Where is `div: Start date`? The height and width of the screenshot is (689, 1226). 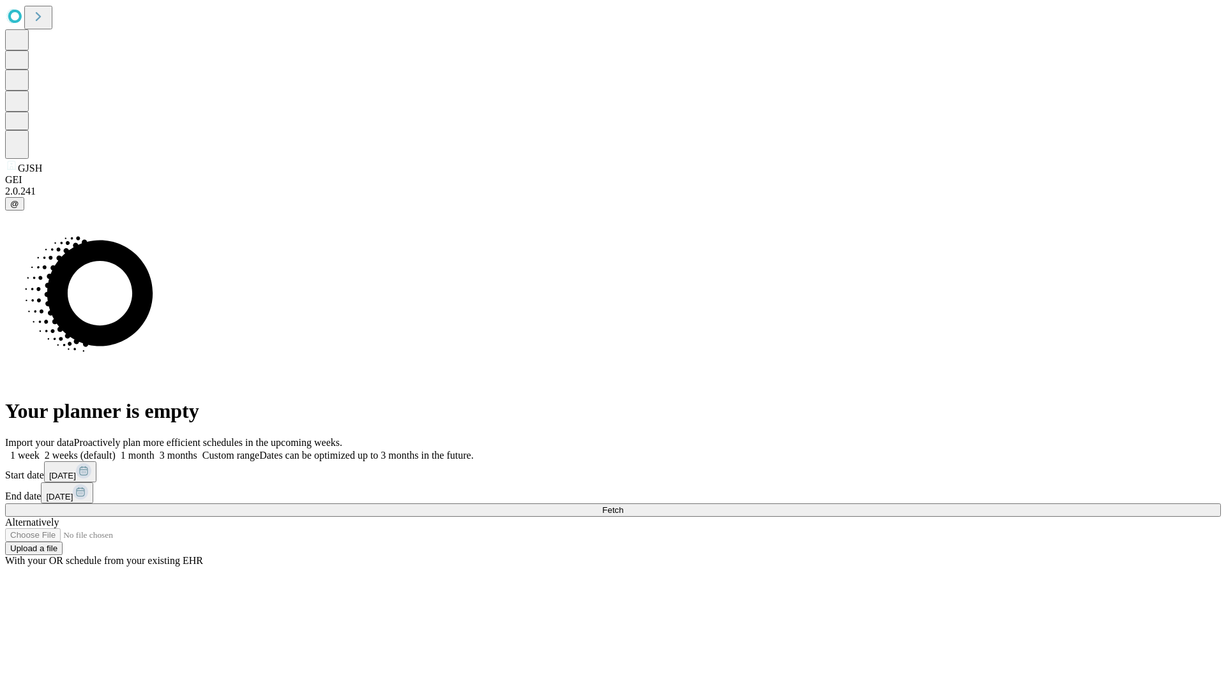
div: Start date is located at coordinates (613, 472).